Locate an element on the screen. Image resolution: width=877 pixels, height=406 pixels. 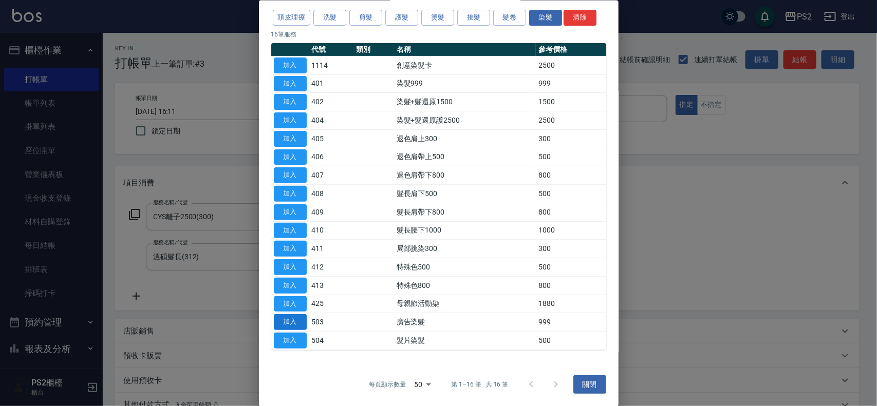
p: 第 1–16 筆 共 16 筆 is located at coordinates (479, 384).